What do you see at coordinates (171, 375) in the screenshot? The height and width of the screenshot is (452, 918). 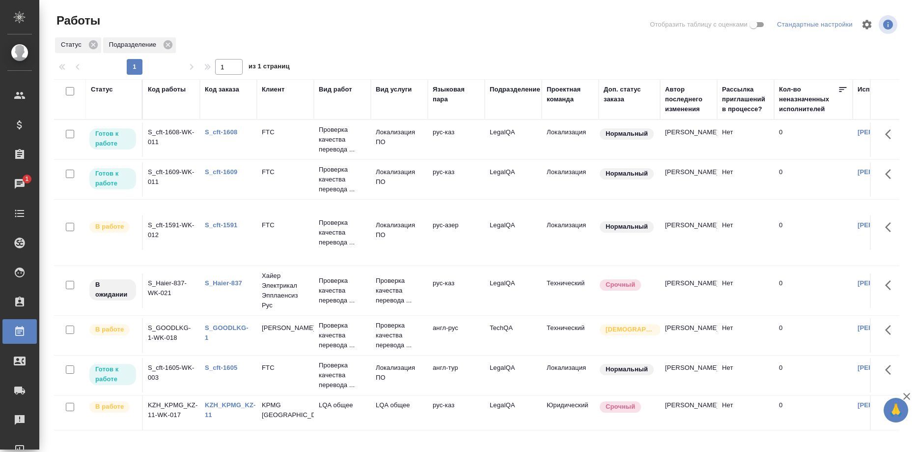 I see `td: S_cft-1605-WK-003` at bounding box center [171, 375].